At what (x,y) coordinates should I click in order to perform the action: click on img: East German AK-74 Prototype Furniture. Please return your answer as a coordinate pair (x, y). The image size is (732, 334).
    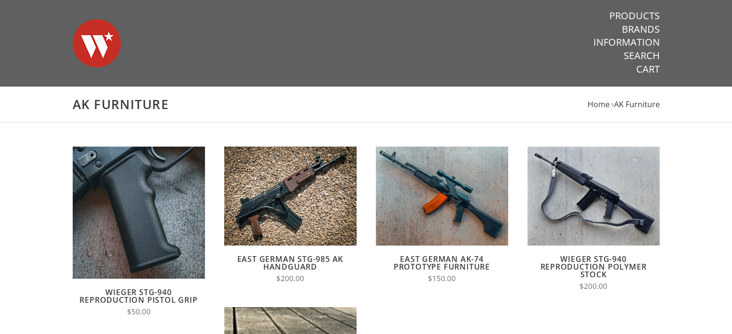
    Looking at the image, I should click on (442, 196).